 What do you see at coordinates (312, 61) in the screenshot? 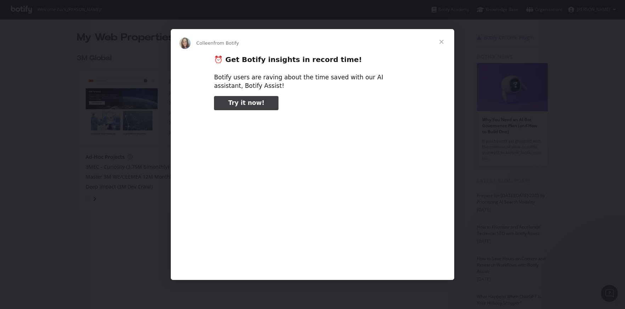
I see `h2: ⏰ Get Botify insights in record time!` at bounding box center [312, 61].